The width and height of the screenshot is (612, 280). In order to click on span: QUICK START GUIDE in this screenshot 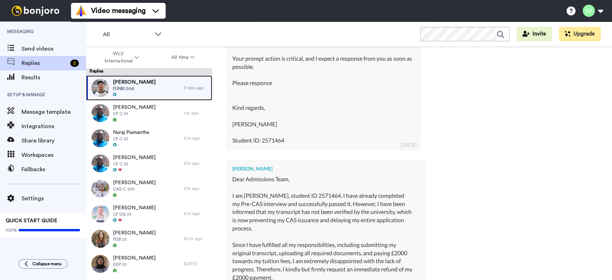, I will do `click(32, 221)`.